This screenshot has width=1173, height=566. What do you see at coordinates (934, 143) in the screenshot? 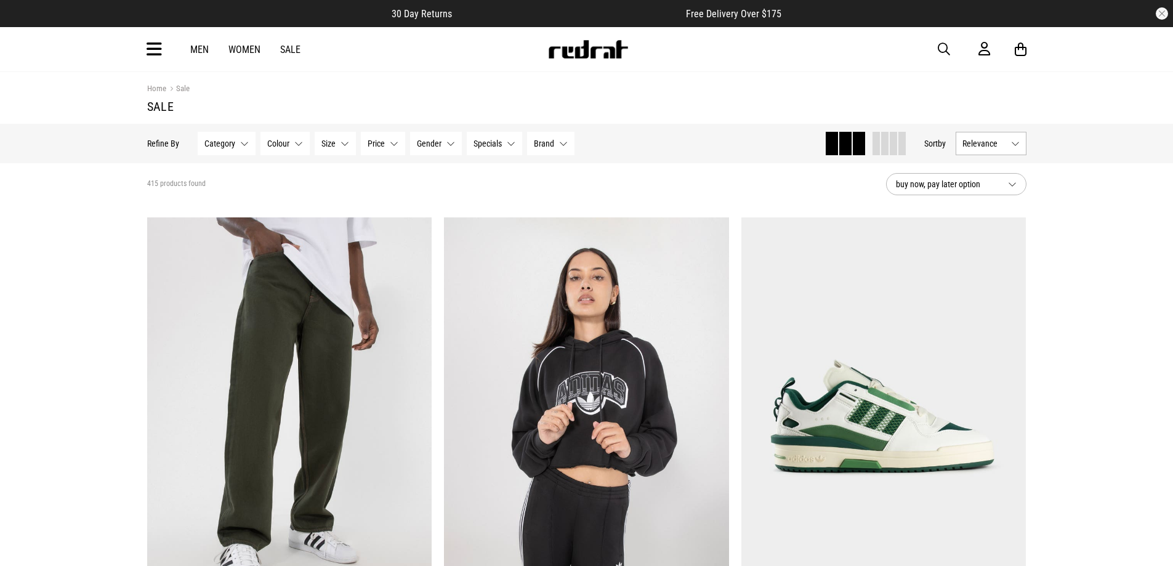
I see `button: Sortby` at bounding box center [934, 143].